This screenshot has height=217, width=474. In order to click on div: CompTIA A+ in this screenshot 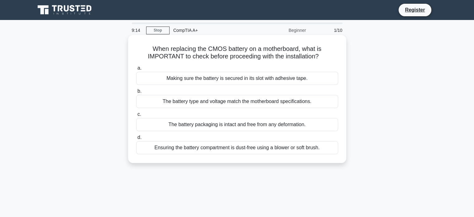, I will do `click(212, 30)`.